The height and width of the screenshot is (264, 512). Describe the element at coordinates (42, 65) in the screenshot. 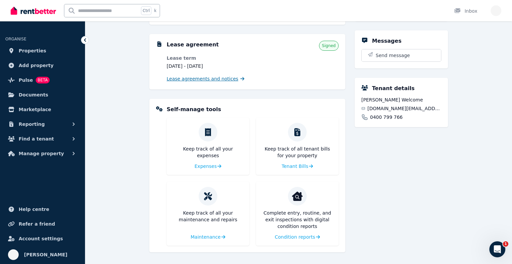

I see `a: Add property` at that location.